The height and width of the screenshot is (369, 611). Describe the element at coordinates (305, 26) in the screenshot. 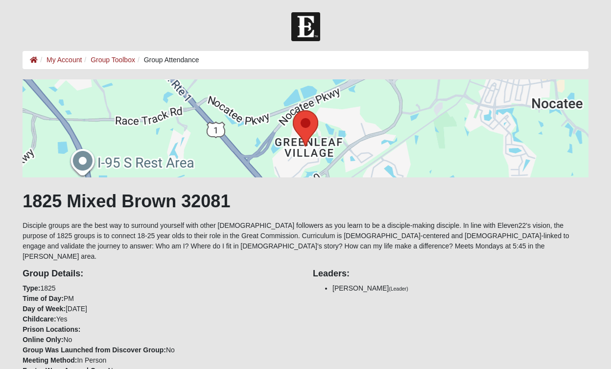

I see `img: Church of Eleven22 Logo` at that location.